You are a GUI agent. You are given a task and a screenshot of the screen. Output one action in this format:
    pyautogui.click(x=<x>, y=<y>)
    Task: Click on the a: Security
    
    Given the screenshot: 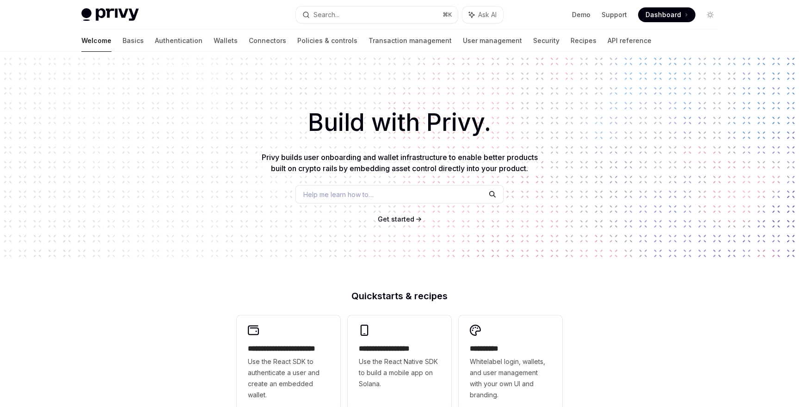 What is the action you would take?
    pyautogui.click(x=546, y=41)
    